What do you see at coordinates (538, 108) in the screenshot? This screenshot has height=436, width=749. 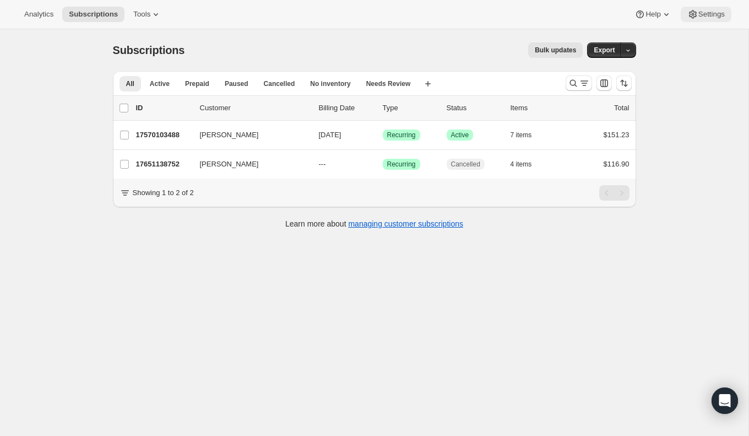 I see `div: Items` at bounding box center [538, 108].